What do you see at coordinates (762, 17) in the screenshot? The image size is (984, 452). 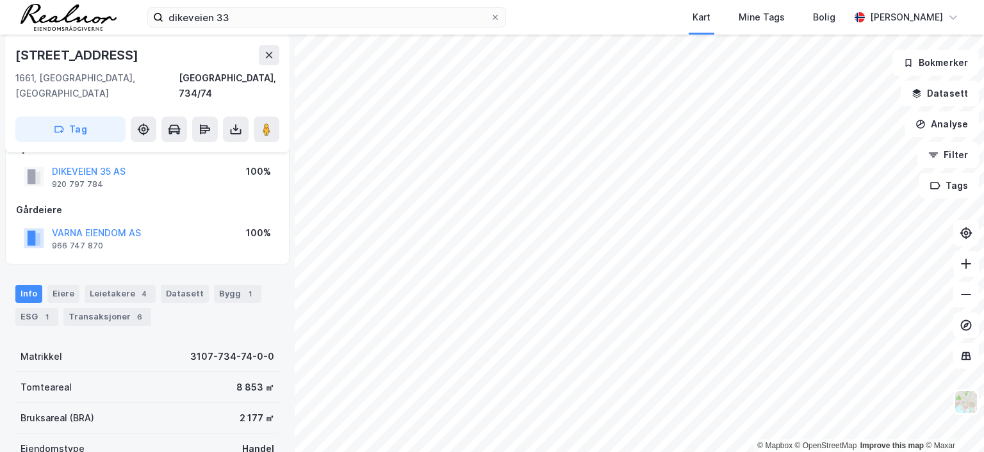 I see `div: Mine Tags` at bounding box center [762, 17].